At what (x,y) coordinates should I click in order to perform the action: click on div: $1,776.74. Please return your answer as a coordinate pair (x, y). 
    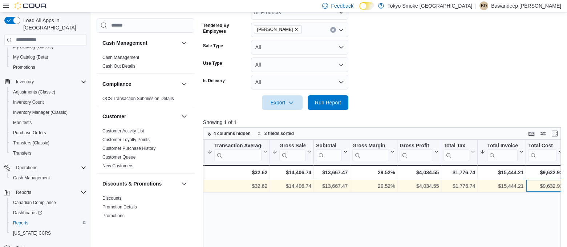
    Looking at the image, I should click on (459, 172).